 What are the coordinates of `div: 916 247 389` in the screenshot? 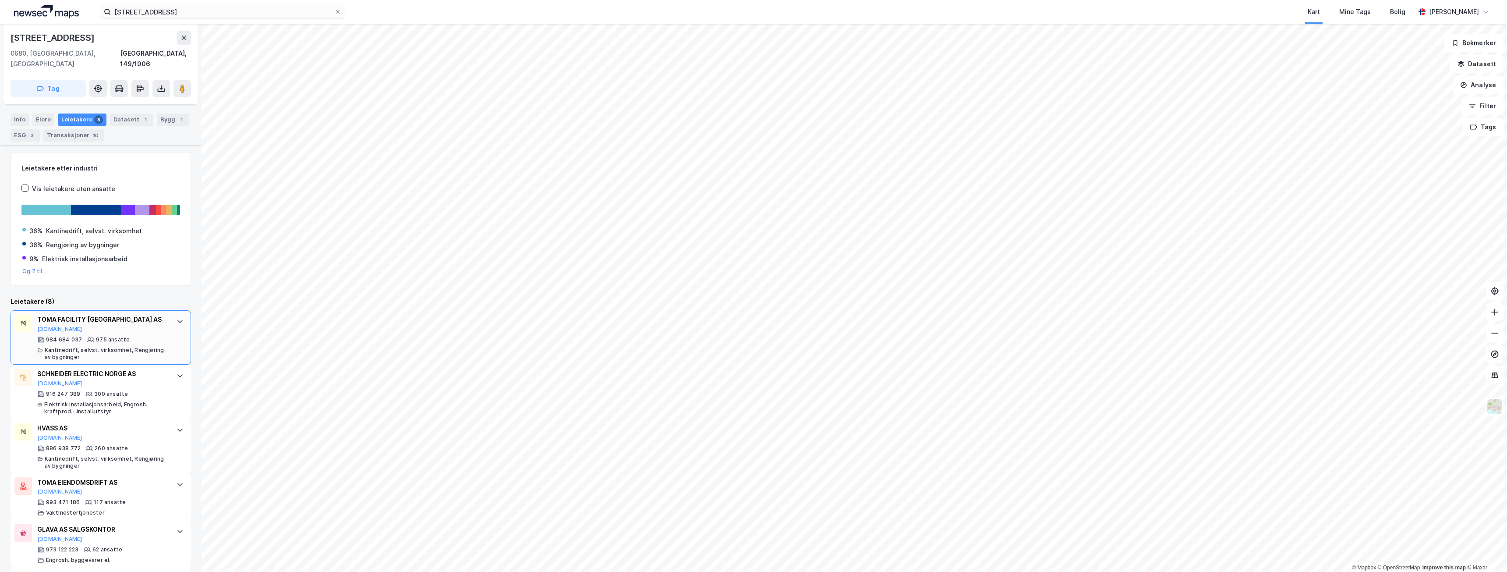 It's located at (63, 394).